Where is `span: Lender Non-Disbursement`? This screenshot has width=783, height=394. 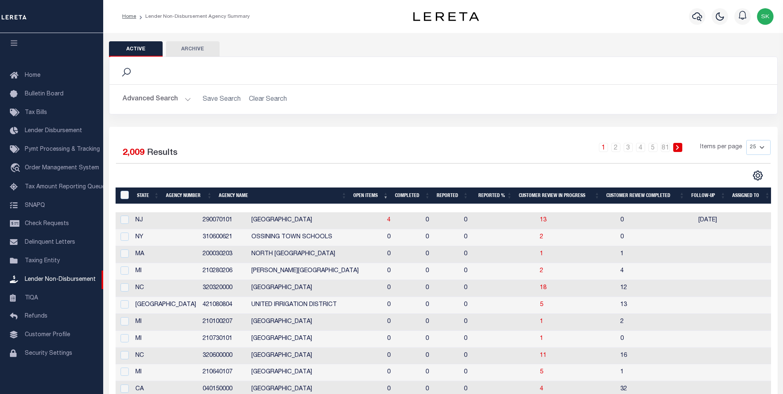 span: Lender Non-Disbursement is located at coordinates (60, 279).